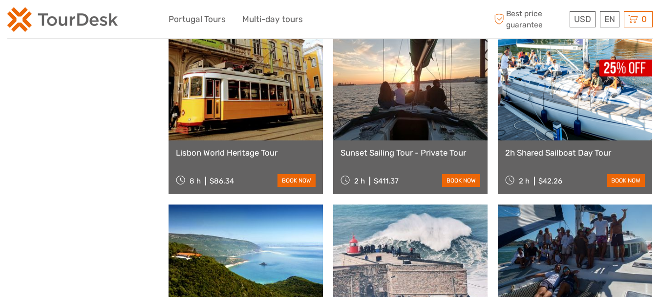  What do you see at coordinates (575, 152) in the screenshot?
I see `a: 2h Shared Sailboat Day Tour` at bounding box center [575, 152].